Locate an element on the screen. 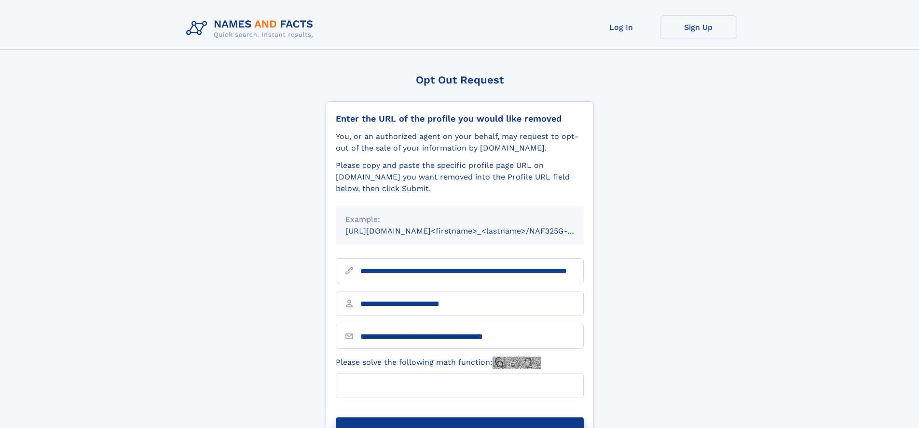 This screenshot has width=919, height=428. a: Sign Up is located at coordinates (698, 27).